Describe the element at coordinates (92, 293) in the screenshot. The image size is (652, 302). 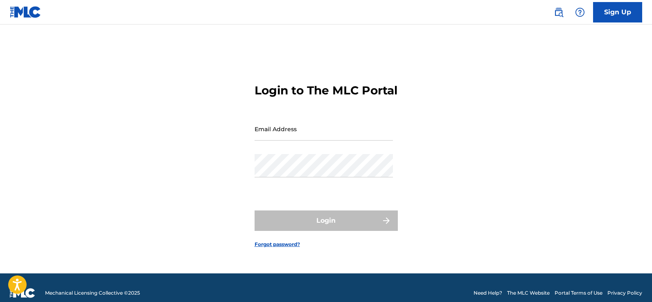
I see `span: Mechanical Licensing Collective © 2025` at that location.